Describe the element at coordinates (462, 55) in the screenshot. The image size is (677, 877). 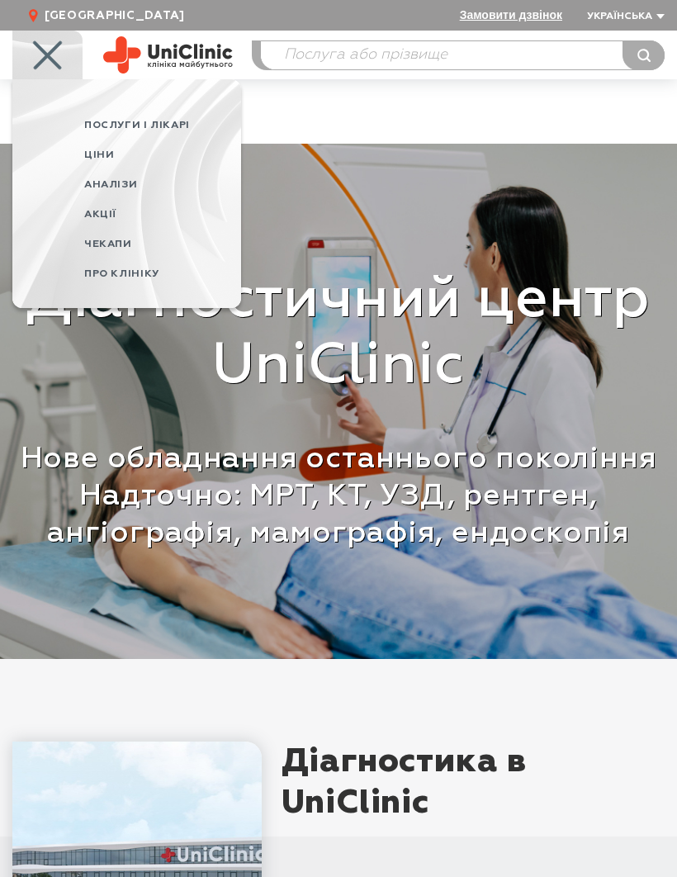
I see `input: Послуга або прізвище` at that location.